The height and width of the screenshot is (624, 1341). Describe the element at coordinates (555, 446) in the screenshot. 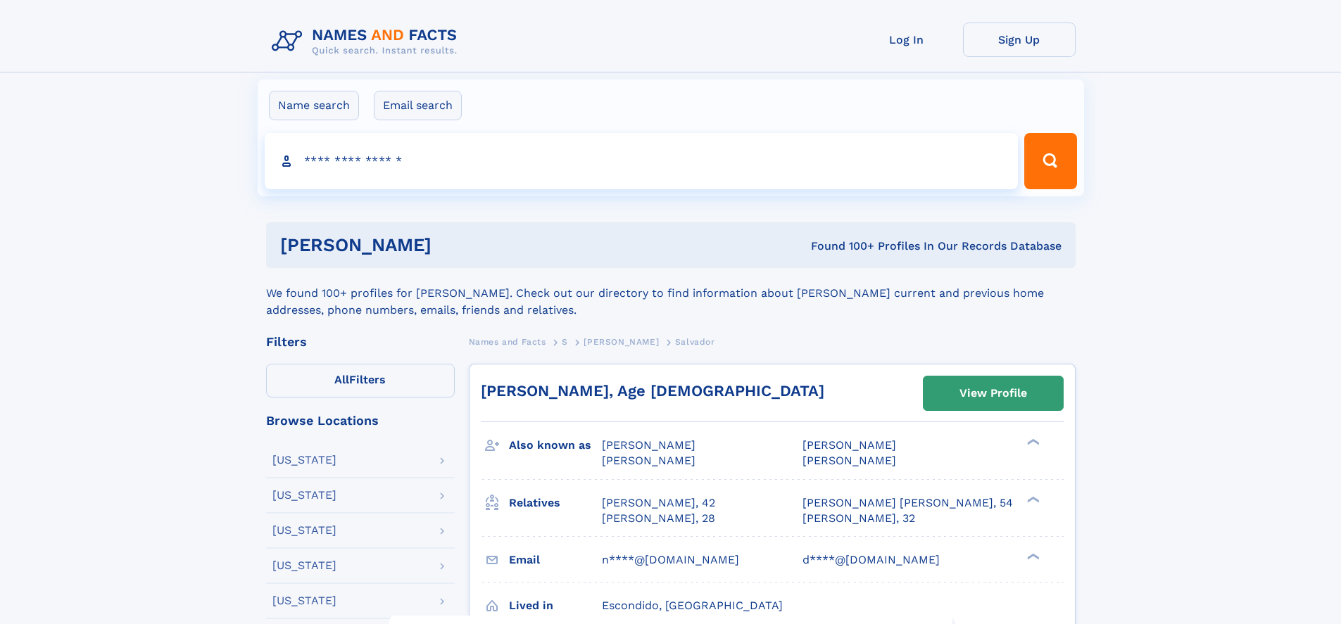

I see `h3: Also known as` at that location.